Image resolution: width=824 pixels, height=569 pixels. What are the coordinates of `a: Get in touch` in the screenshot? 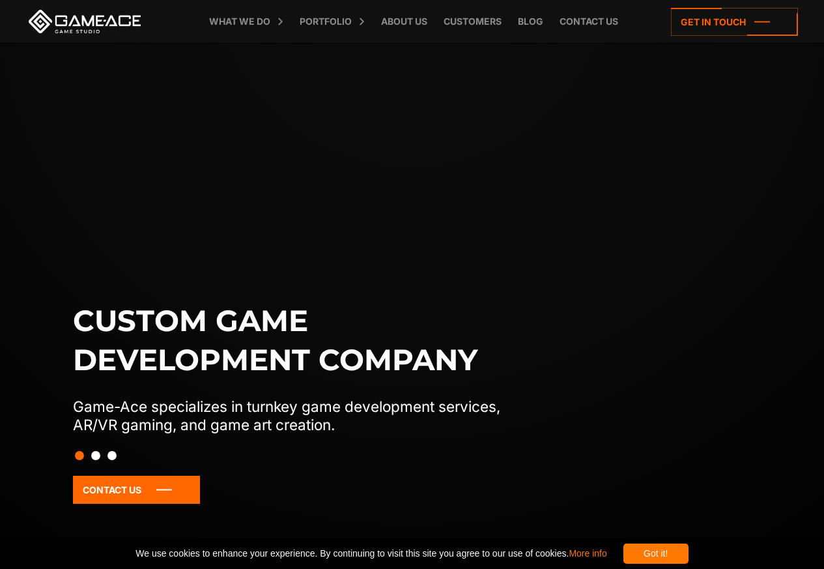 It's located at (734, 21).